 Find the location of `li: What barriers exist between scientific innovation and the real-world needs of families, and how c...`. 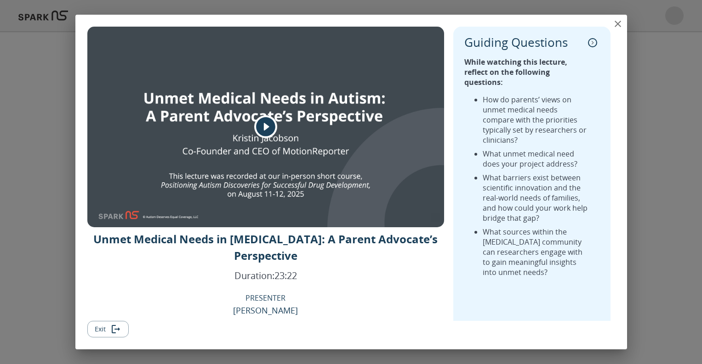

li: What barriers exist between scientific innovation and the real-world needs of families, and how c... is located at coordinates (536, 198).